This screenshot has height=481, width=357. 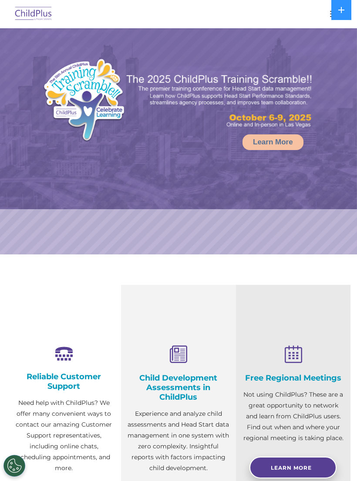 What do you see at coordinates (291, 468) in the screenshot?
I see `span: Learn More` at bounding box center [291, 468].